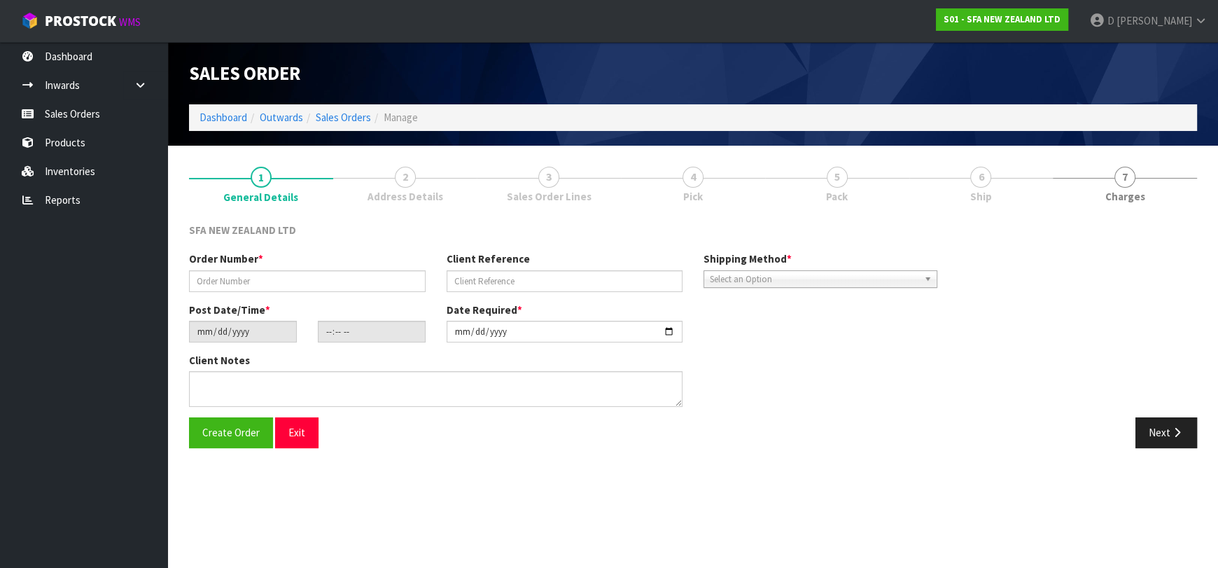 The height and width of the screenshot is (568, 1218). What do you see at coordinates (565, 281) in the screenshot?
I see `input: Client Reference` at bounding box center [565, 281].